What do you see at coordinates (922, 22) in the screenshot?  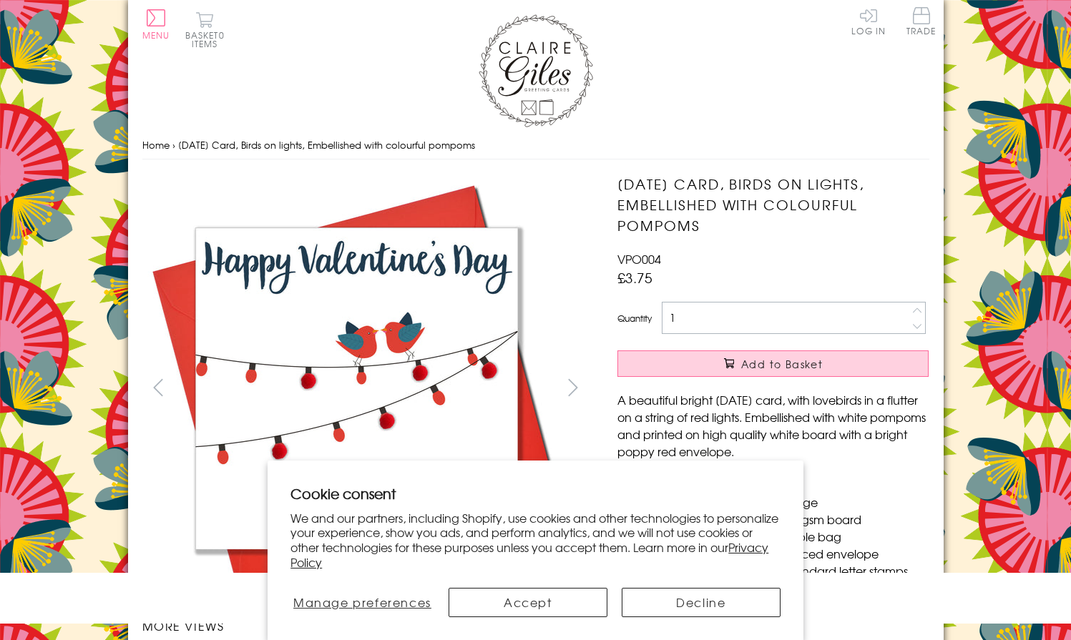 I see `a: Trade` at bounding box center [922, 22].